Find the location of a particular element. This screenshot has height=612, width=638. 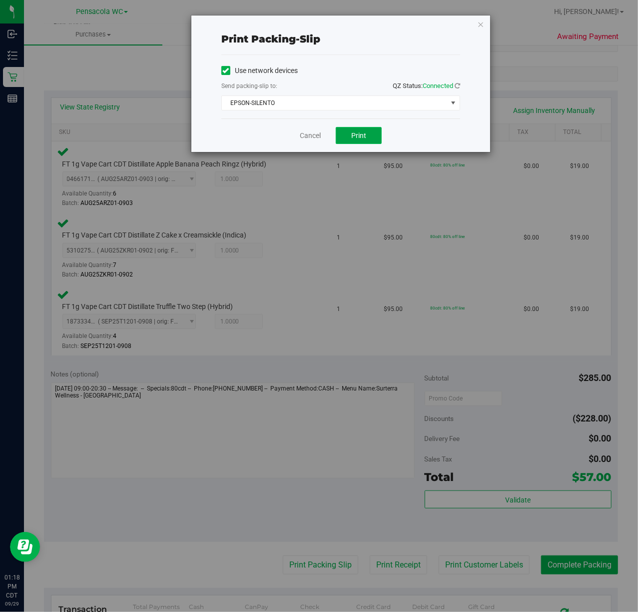

label: Send packing-slip to: is located at coordinates (249, 86).